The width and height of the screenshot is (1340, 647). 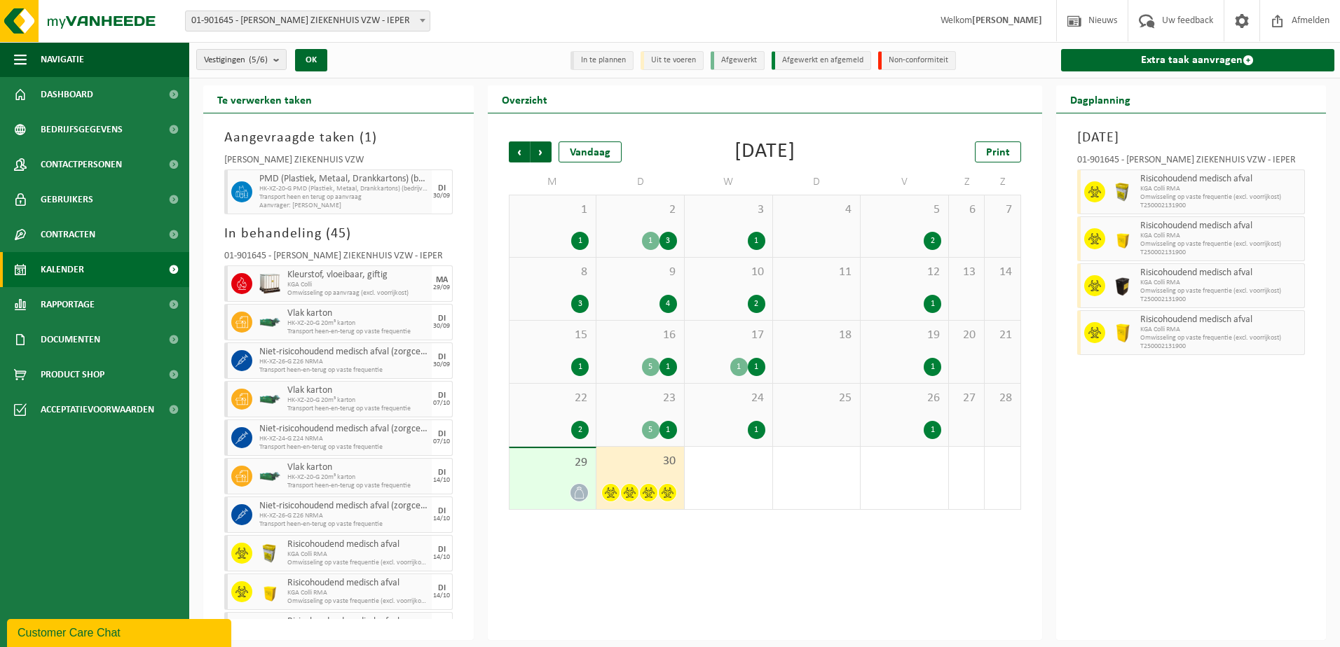 What do you see at coordinates (541, 152) in the screenshot?
I see `span: Volgende` at bounding box center [541, 152].